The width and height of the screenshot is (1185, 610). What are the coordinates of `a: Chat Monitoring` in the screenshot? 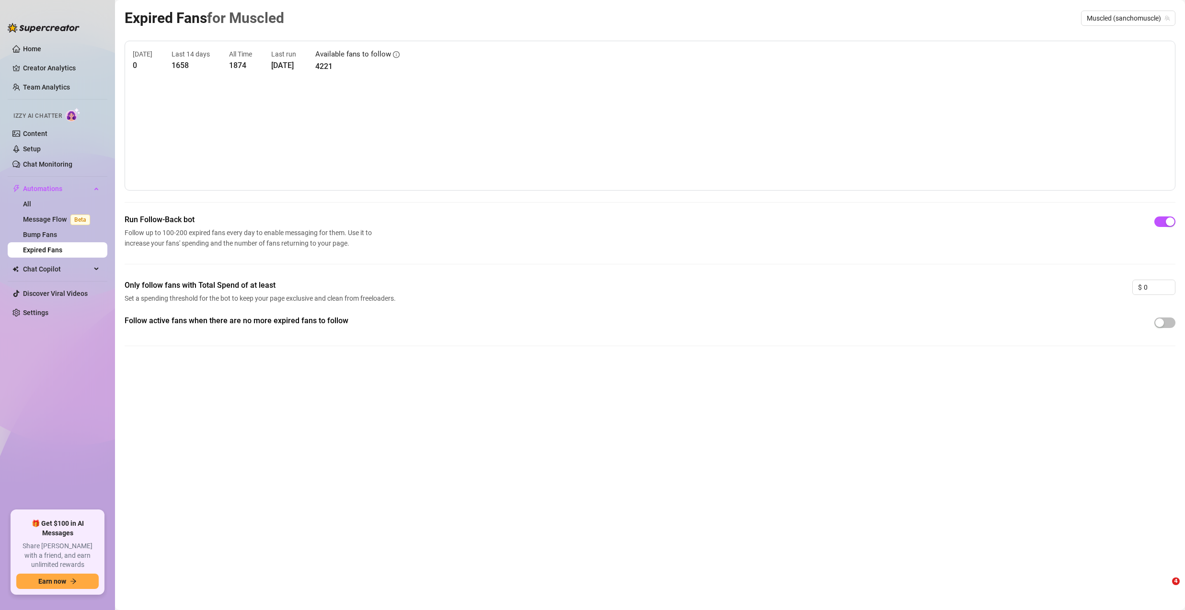 It's located at (47, 164).